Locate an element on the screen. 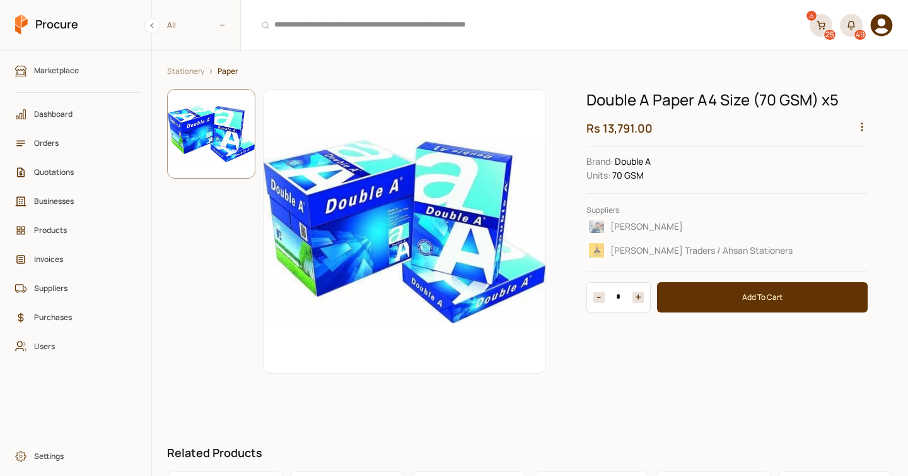 Image resolution: width=908 pixels, height=476 pixels. span: Purchases is located at coordinates (81, 317).